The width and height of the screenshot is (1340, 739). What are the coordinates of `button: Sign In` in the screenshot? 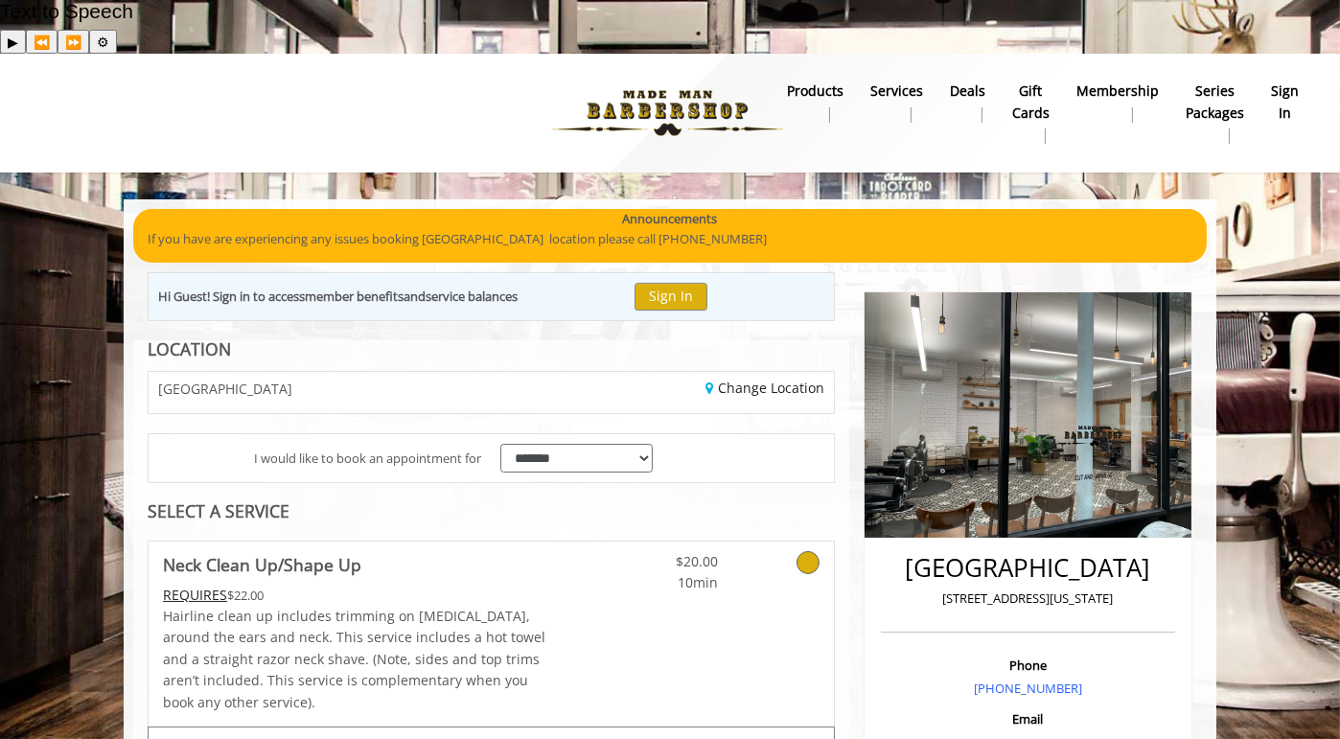 It's located at (671, 296).